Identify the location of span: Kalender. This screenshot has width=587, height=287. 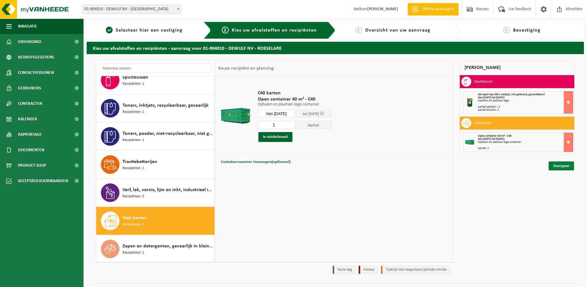
(28, 119).